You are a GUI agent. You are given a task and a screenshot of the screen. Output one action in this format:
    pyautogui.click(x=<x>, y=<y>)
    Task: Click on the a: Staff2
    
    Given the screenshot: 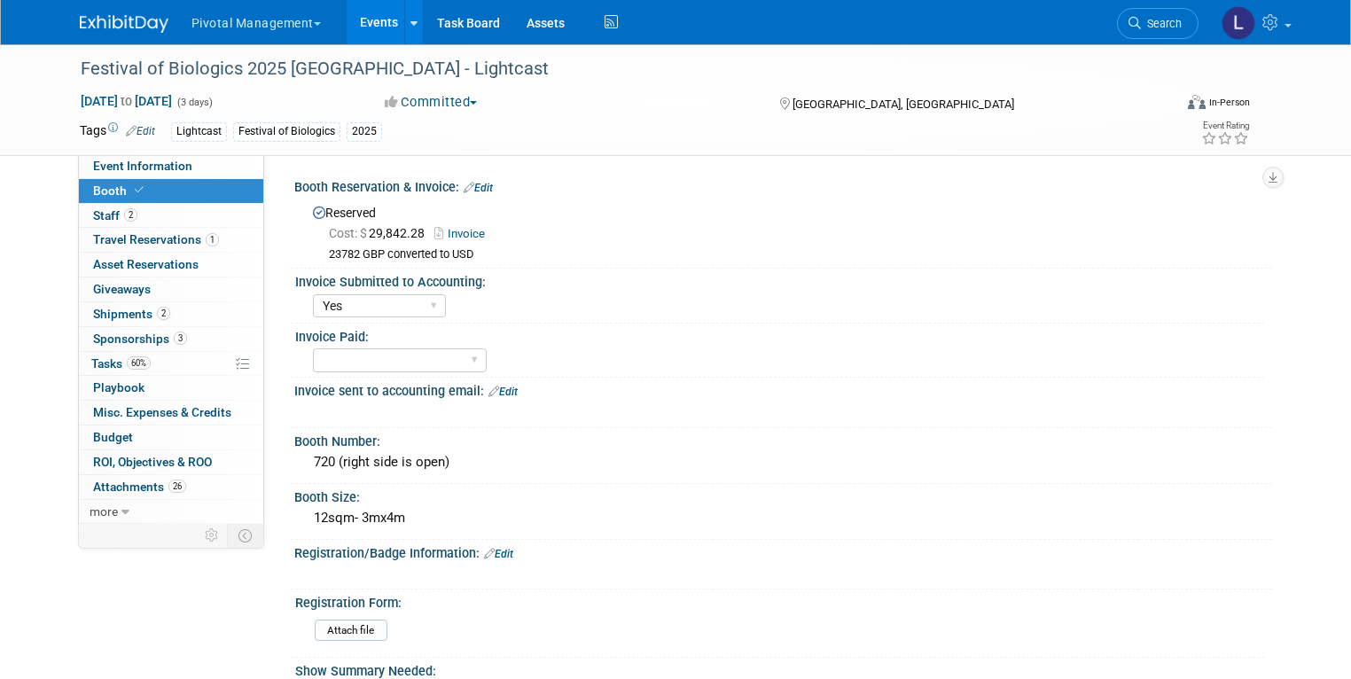 What is the action you would take?
    pyautogui.click(x=171, y=215)
    